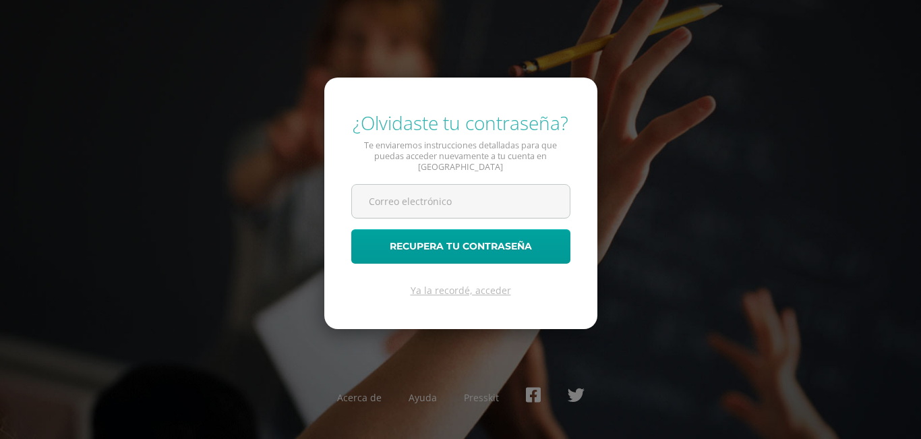 The image size is (921, 439). Describe the element at coordinates (461, 123) in the screenshot. I see `div: ¿Olvidaste tu contraseña?` at that location.